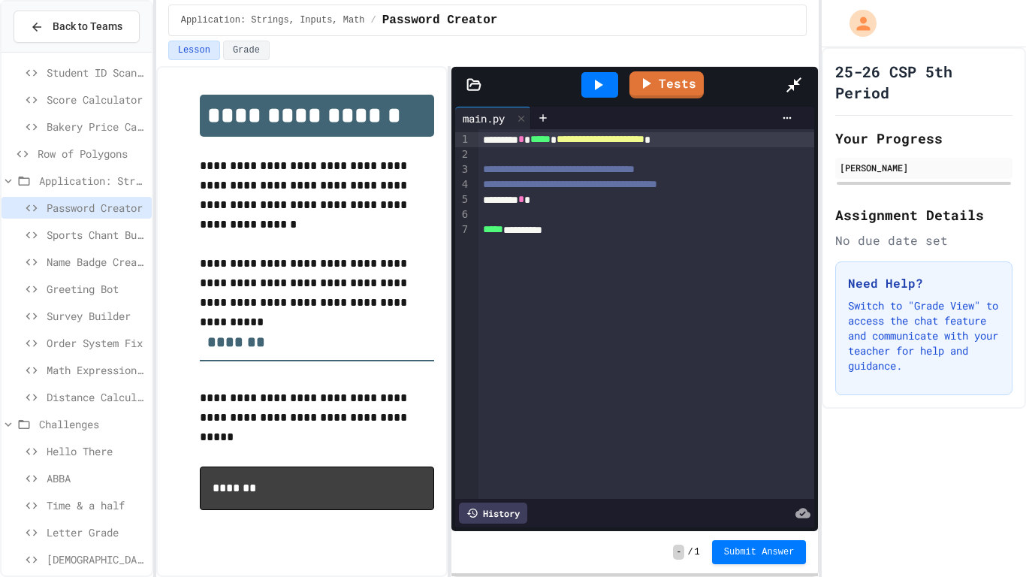  What do you see at coordinates (463, 200) in the screenshot?
I see `div: 5` at bounding box center [463, 200].